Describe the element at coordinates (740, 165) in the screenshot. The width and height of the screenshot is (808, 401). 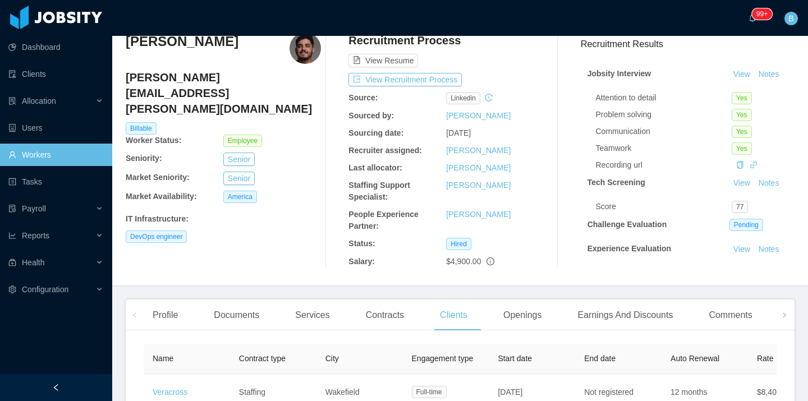
I see `div: Copy` at that location.